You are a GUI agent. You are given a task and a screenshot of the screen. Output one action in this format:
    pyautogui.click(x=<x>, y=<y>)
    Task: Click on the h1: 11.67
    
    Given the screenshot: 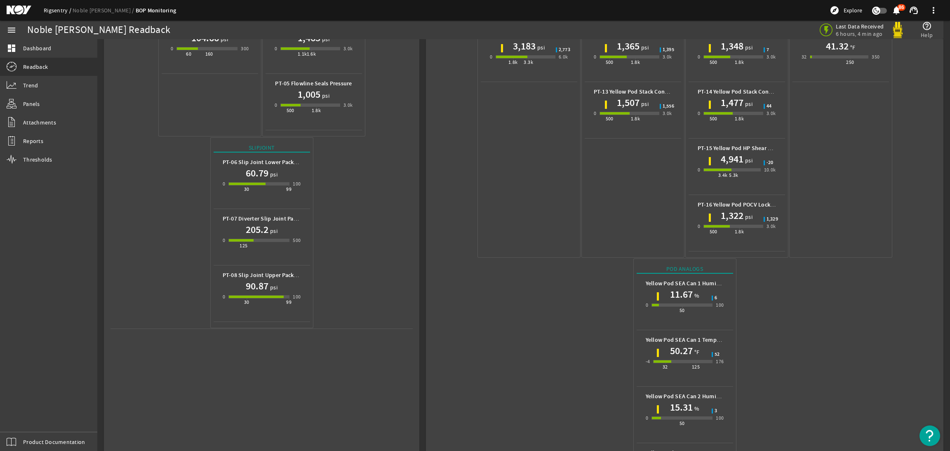 What is the action you would take?
    pyautogui.click(x=681, y=294)
    